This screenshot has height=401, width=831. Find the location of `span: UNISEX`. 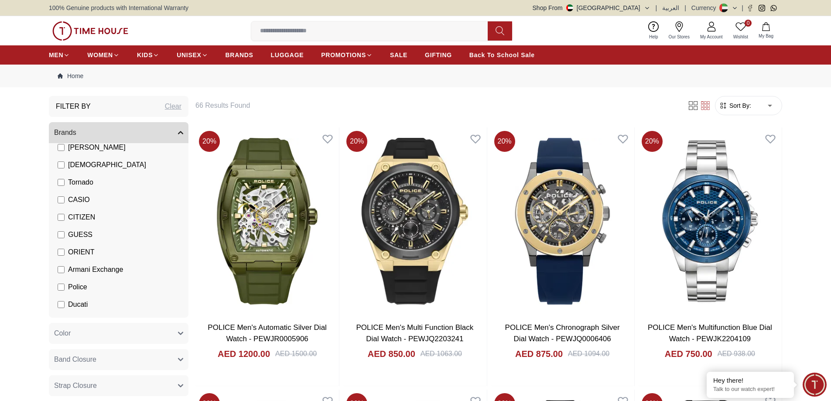

span: UNISEX is located at coordinates (189, 55).